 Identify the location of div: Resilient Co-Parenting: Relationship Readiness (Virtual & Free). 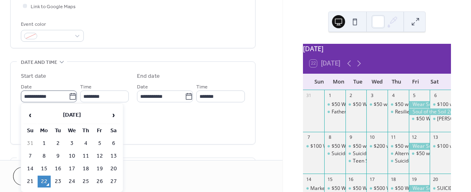
(399, 112).